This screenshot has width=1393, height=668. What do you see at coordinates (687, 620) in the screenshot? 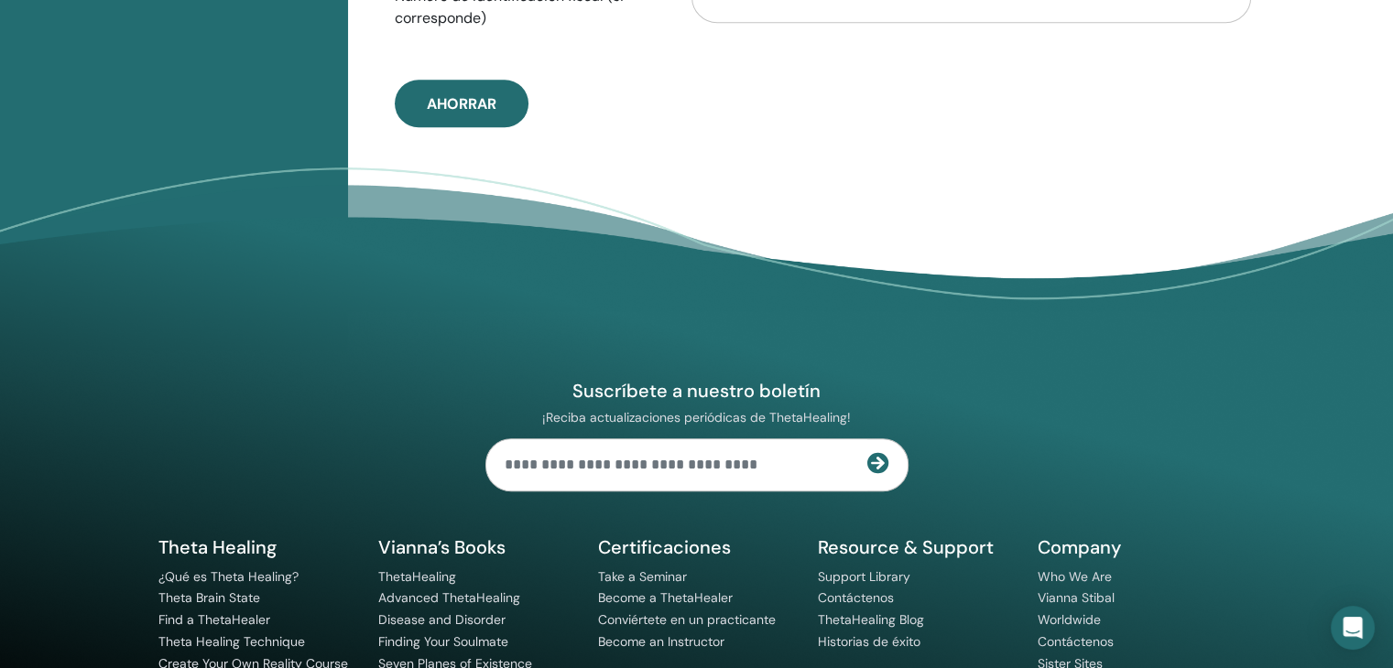
I see `a: Conviértete en un practicante` at bounding box center [687, 620].